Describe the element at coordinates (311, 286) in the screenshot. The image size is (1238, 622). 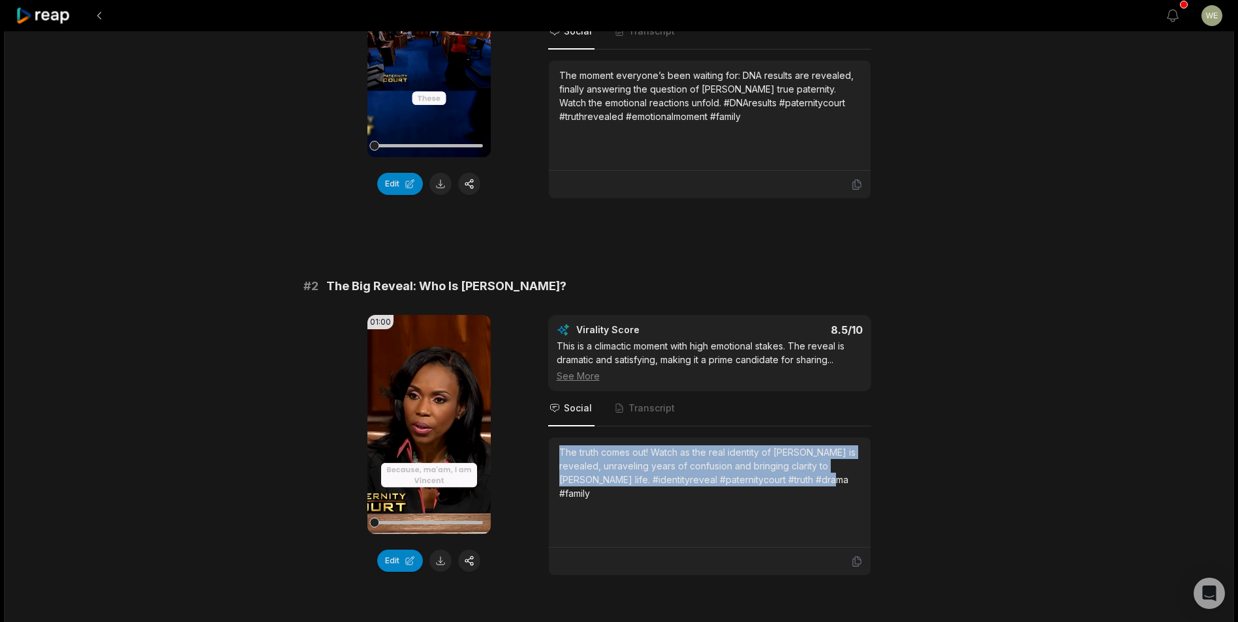
I see `span: # 2` at that location.